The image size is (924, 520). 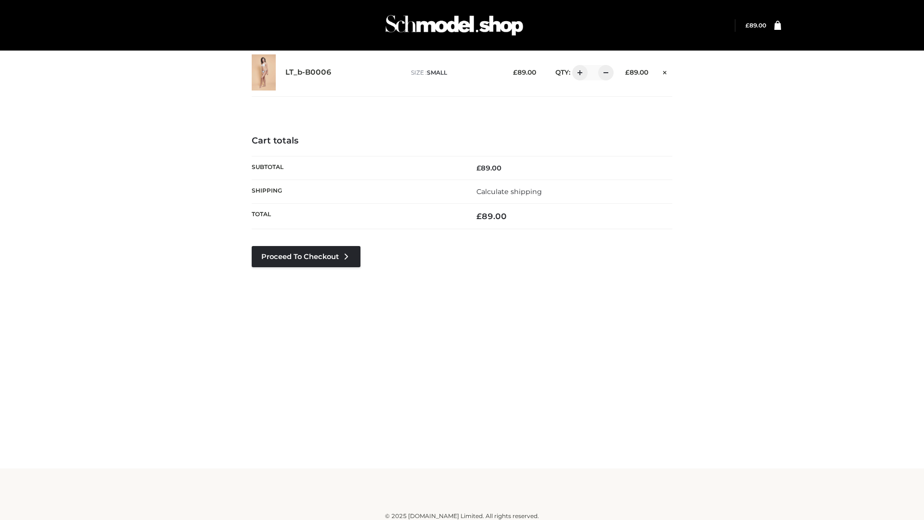 What do you see at coordinates (578, 73) in the screenshot?
I see `div: QTY:` at bounding box center [578, 73].